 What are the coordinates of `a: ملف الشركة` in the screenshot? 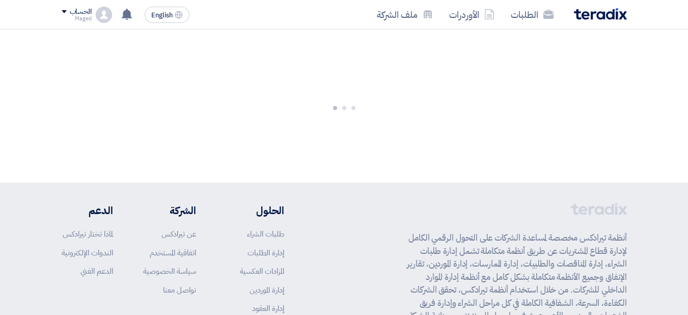 It's located at (405, 14).